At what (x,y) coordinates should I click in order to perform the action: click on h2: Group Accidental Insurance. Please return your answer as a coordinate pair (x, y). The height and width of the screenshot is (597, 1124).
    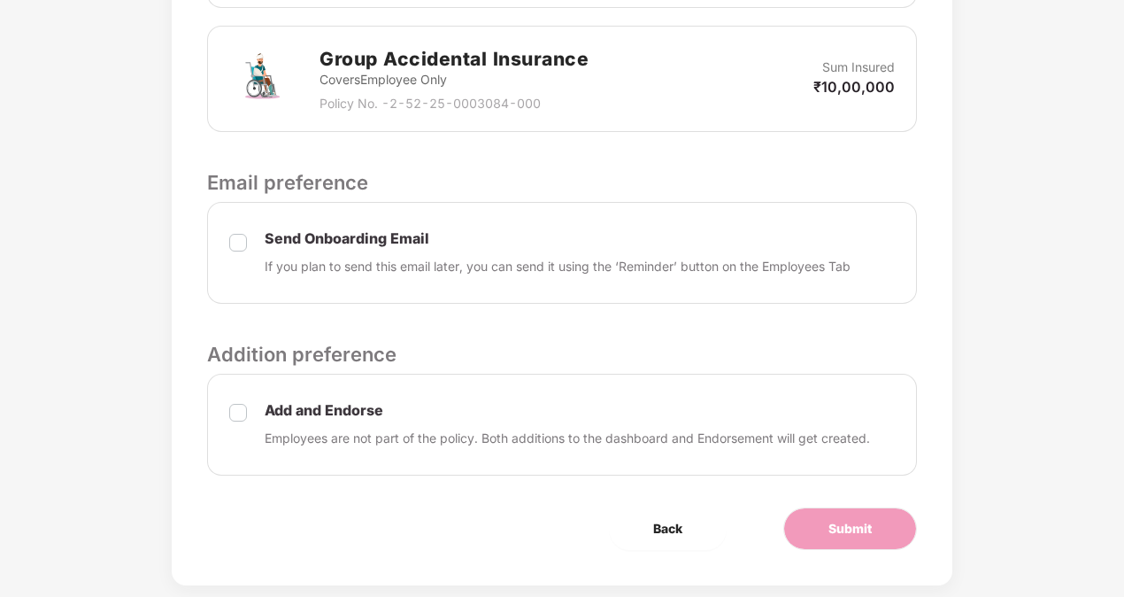
    Looking at the image, I should click on (454, 58).